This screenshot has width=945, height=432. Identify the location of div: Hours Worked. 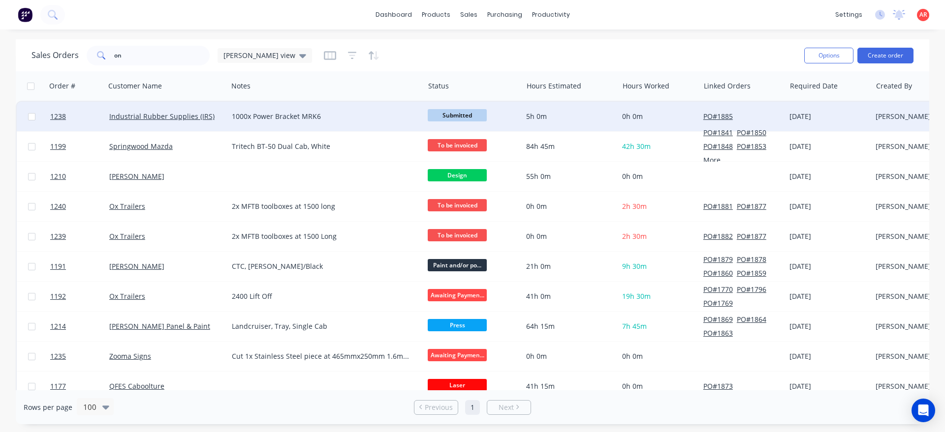
(645, 86).